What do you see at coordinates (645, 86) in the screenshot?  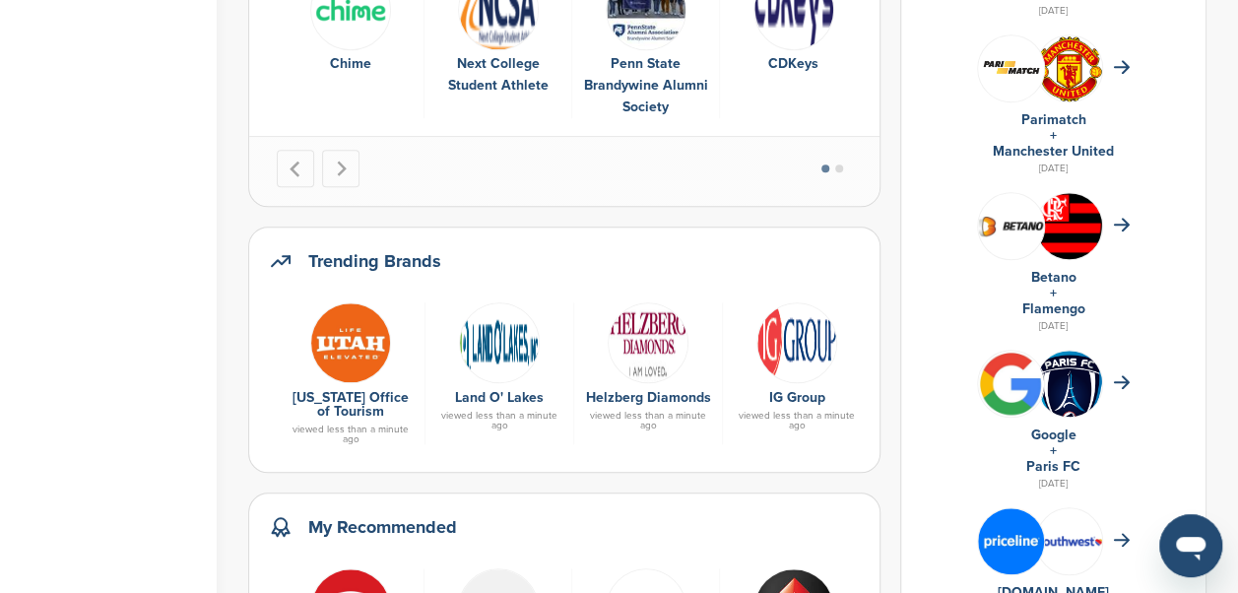 I see `div: Penn State Brandywine Alumni Society` at bounding box center [645, 86].